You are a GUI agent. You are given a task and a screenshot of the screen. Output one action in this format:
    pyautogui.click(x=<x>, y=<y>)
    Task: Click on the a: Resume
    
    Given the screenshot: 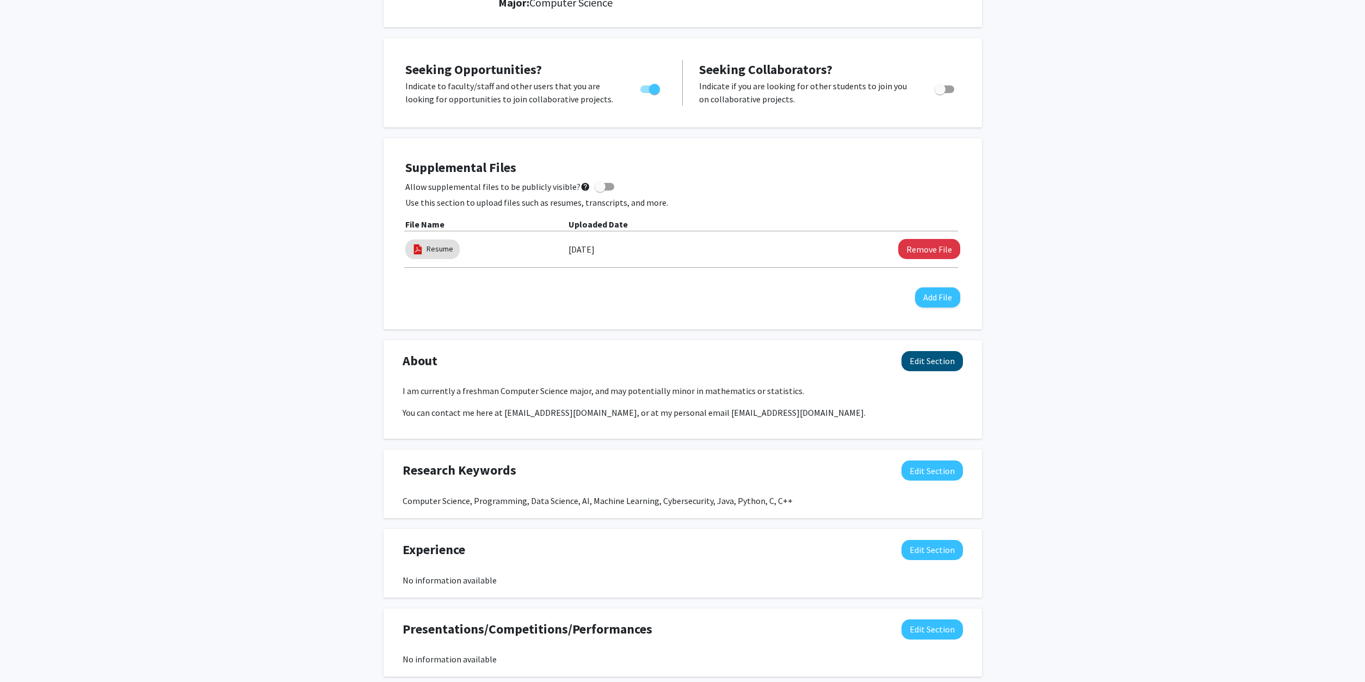 What is the action you would take?
    pyautogui.click(x=440, y=249)
    